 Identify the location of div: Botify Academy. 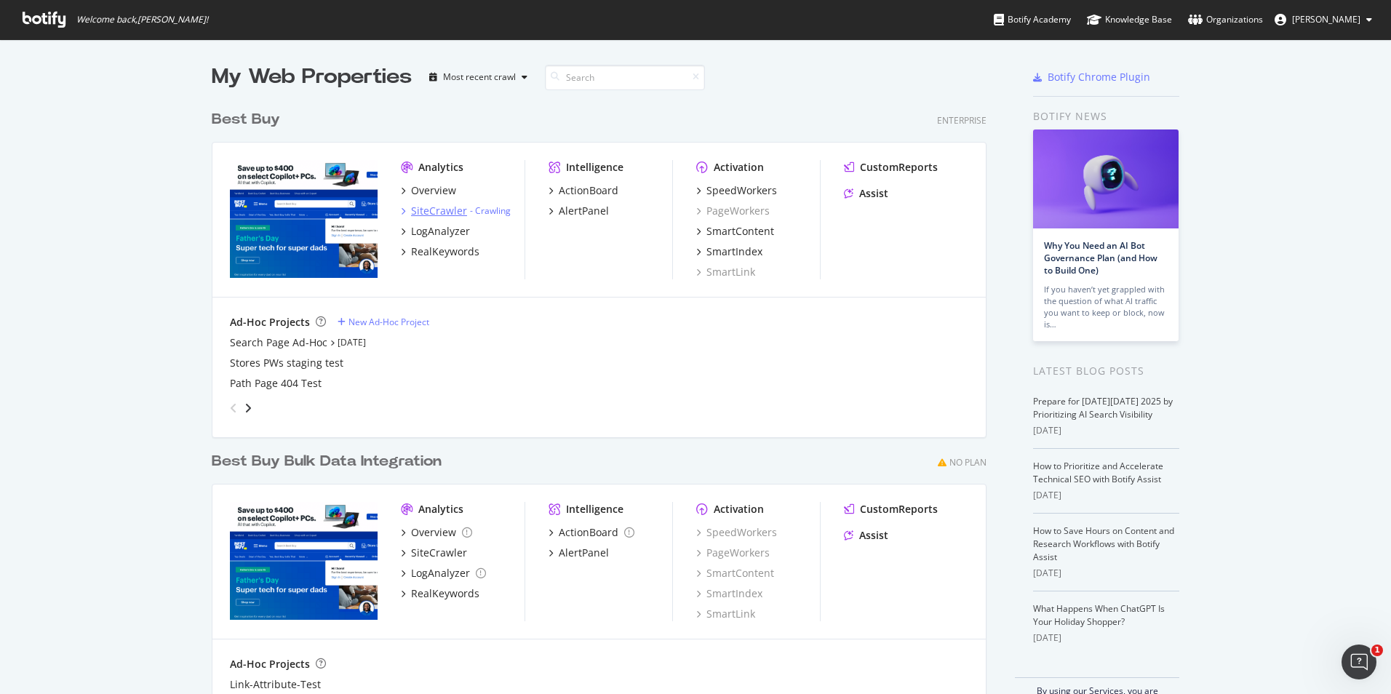
(1032, 20).